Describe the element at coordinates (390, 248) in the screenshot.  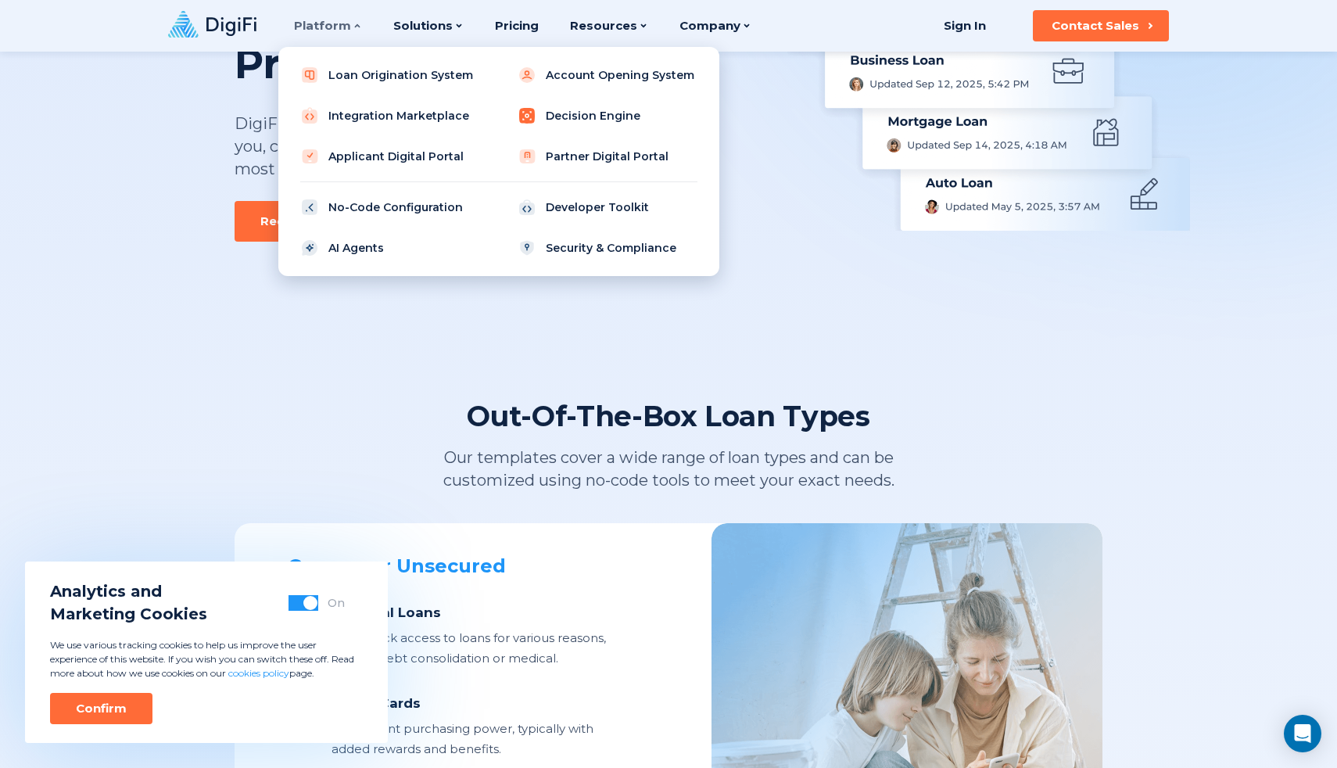
I see `a: AI Agents` at that location.